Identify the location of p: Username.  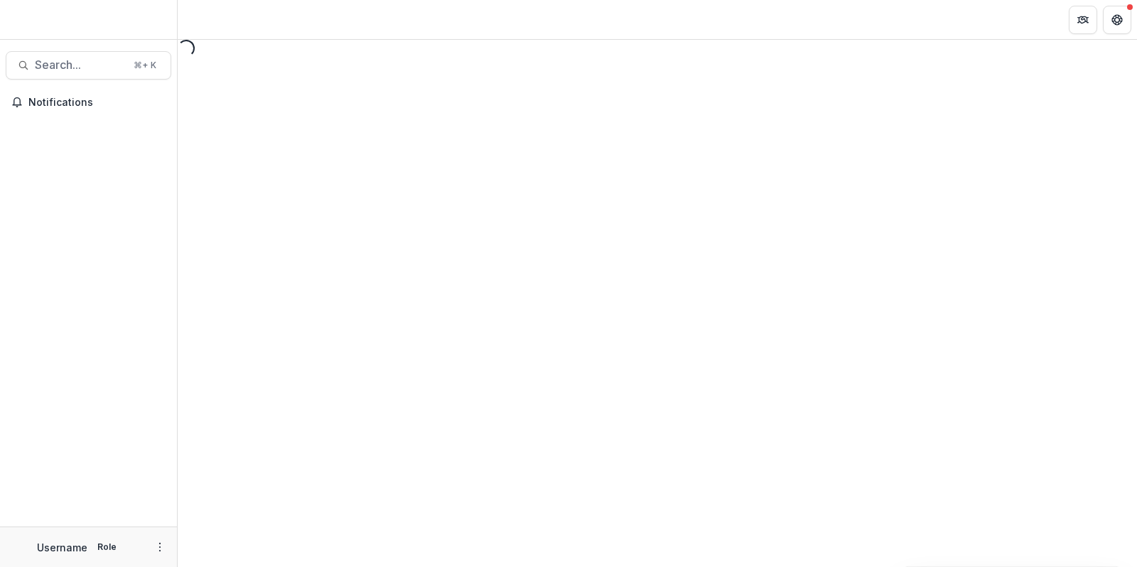
(62, 547).